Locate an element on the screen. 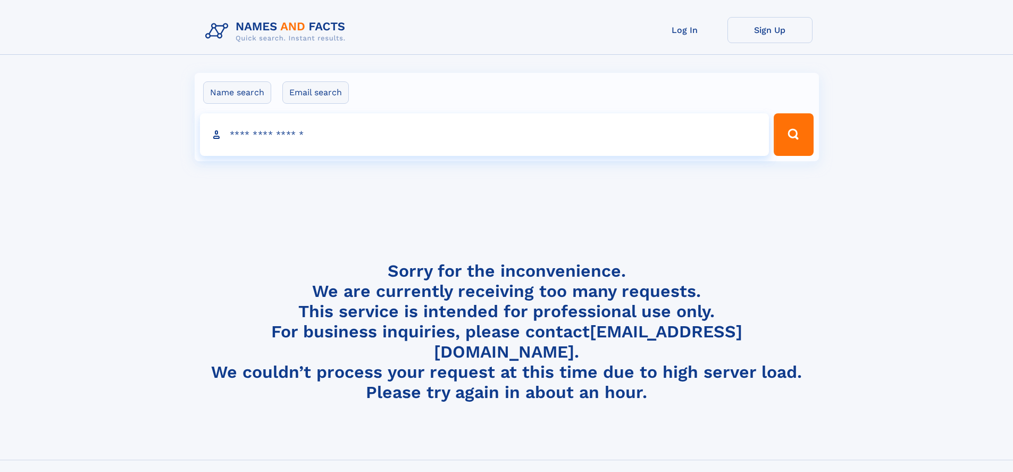  button: Search Button is located at coordinates (793, 135).